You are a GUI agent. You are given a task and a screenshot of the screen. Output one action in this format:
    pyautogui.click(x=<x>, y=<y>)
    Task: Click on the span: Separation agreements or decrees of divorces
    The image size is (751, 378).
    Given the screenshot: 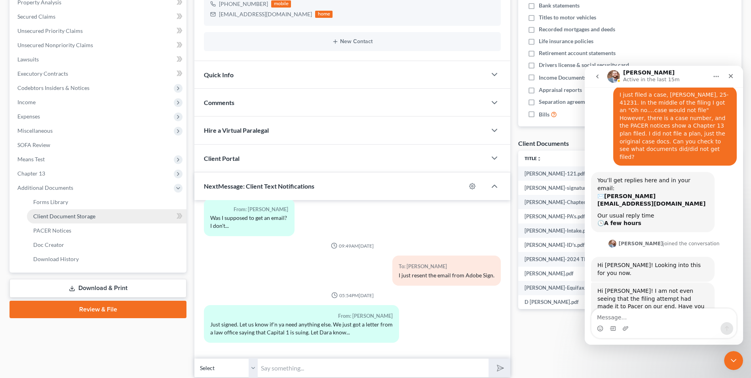 What is the action you would take?
    pyautogui.click(x=595, y=102)
    